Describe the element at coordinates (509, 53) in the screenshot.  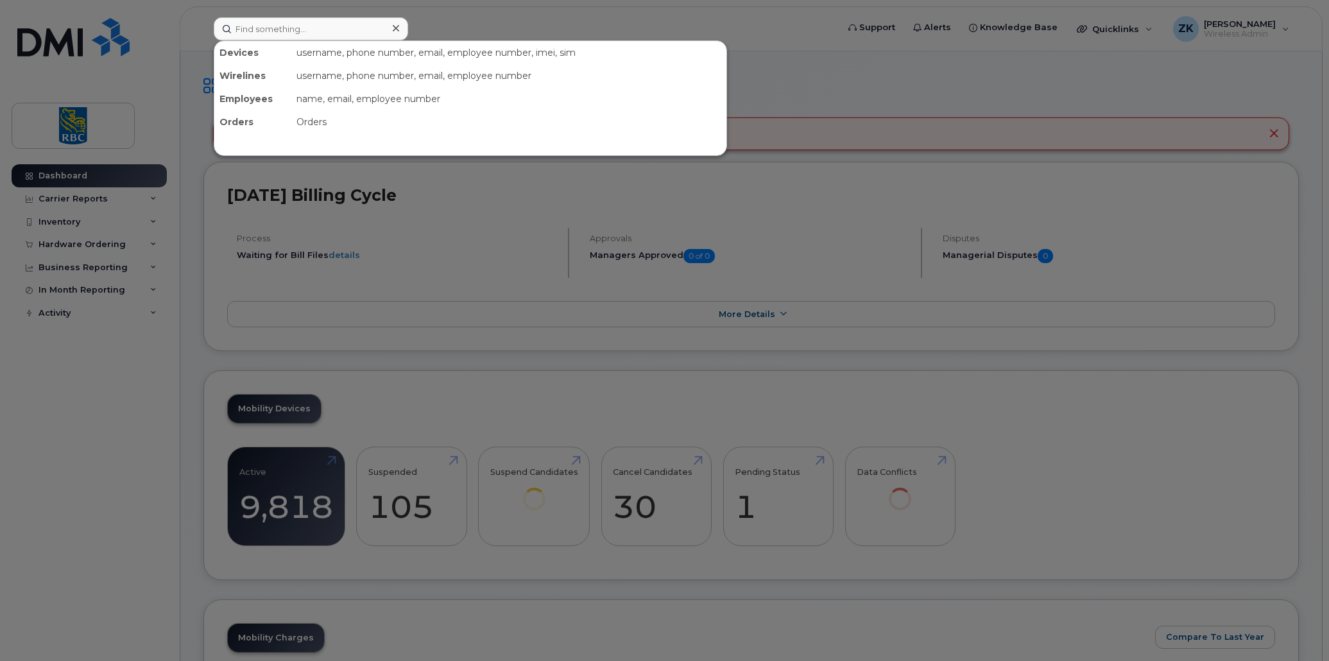
I see `div: username, phone number, email, employee number, imei, sim` at that location.